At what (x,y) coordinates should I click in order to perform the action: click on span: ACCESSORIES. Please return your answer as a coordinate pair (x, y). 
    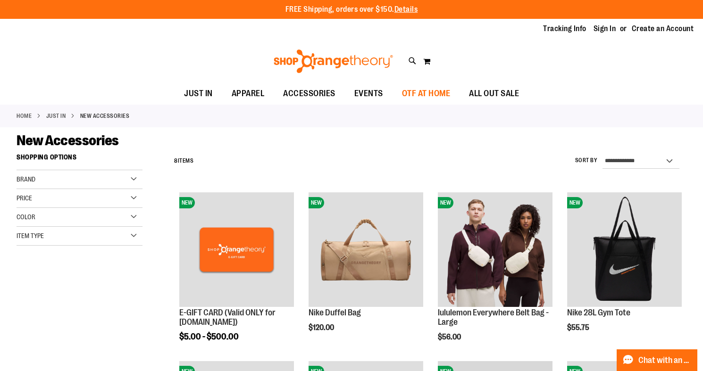
    Looking at the image, I should click on (309, 93).